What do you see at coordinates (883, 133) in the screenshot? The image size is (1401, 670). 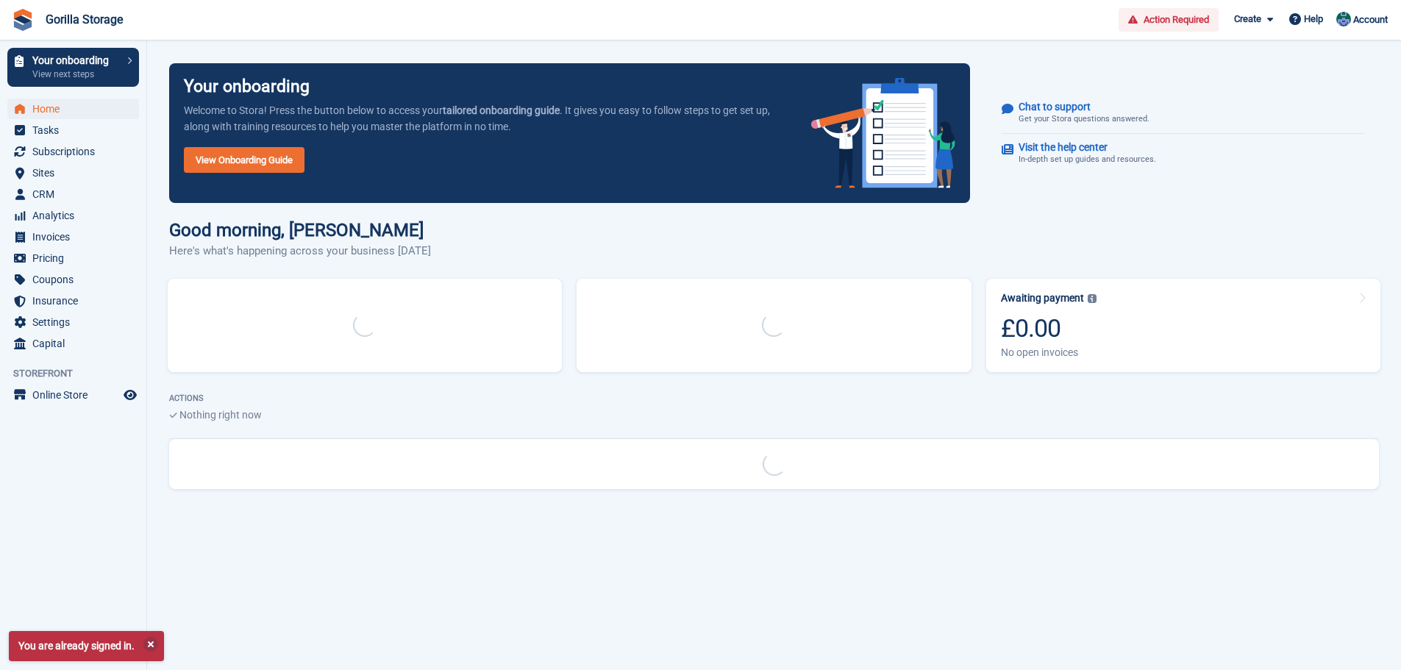 I see `img: onboarding-info-6c161a55d2c0e0a8cae90662b2fe09162a5109e8cc188191df67fb4f79e88e88.svg` at bounding box center [883, 133].